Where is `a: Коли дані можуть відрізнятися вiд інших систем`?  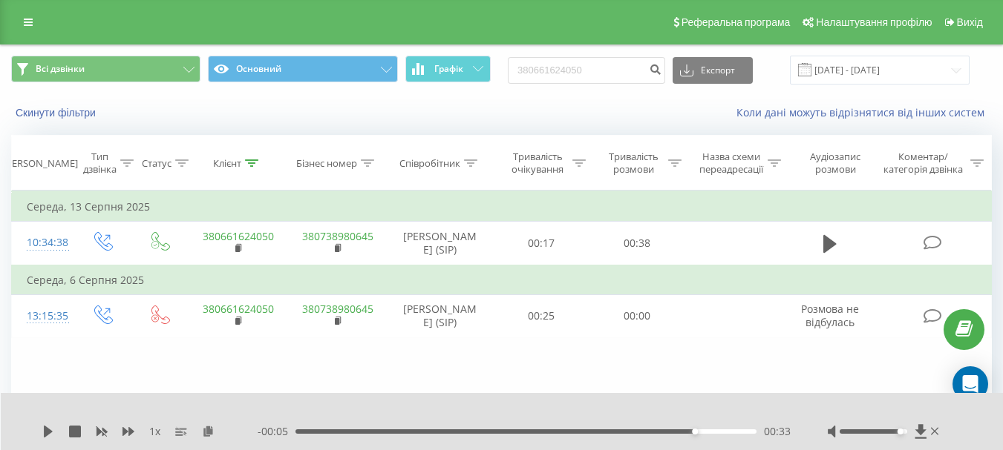
a: Коли дані можуть відрізнятися вiд інших систем is located at coordinates (864, 112).